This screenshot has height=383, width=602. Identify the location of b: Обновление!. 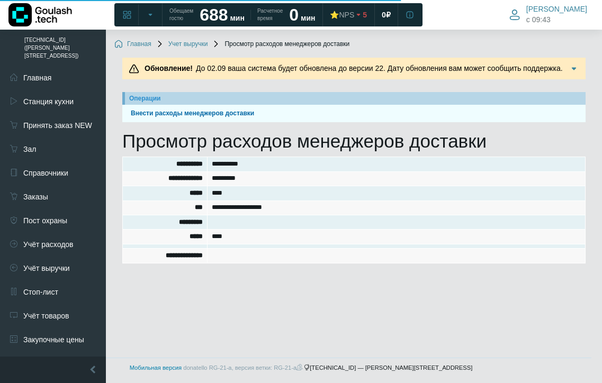
(168, 68).